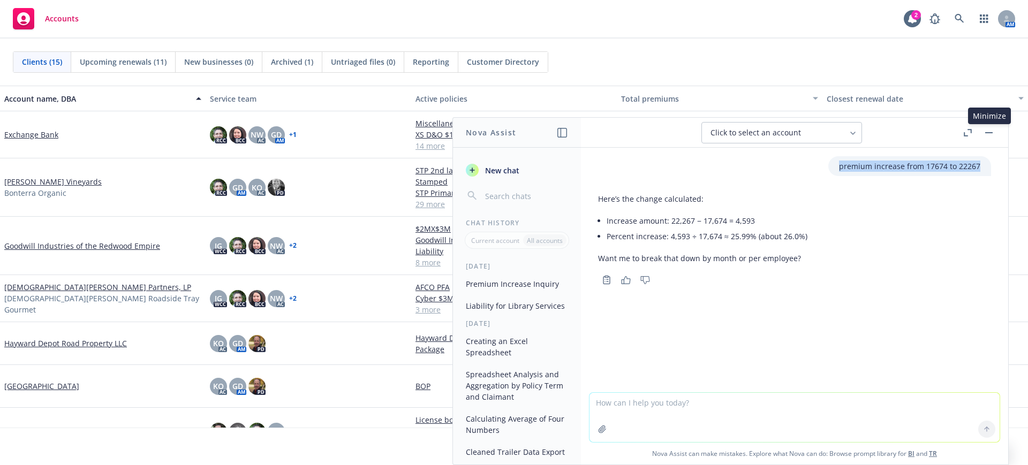 Image resolution: width=1028 pixels, height=465 pixels. Describe the element at coordinates (525, 196) in the screenshot. I see `input: Search chats` at that location.